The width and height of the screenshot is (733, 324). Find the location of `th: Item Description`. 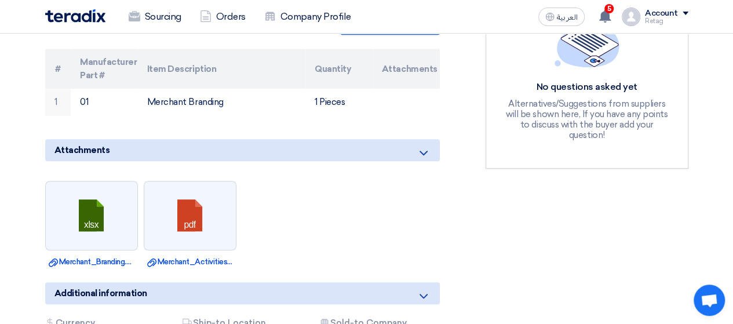

th: Item Description is located at coordinates (221, 68).